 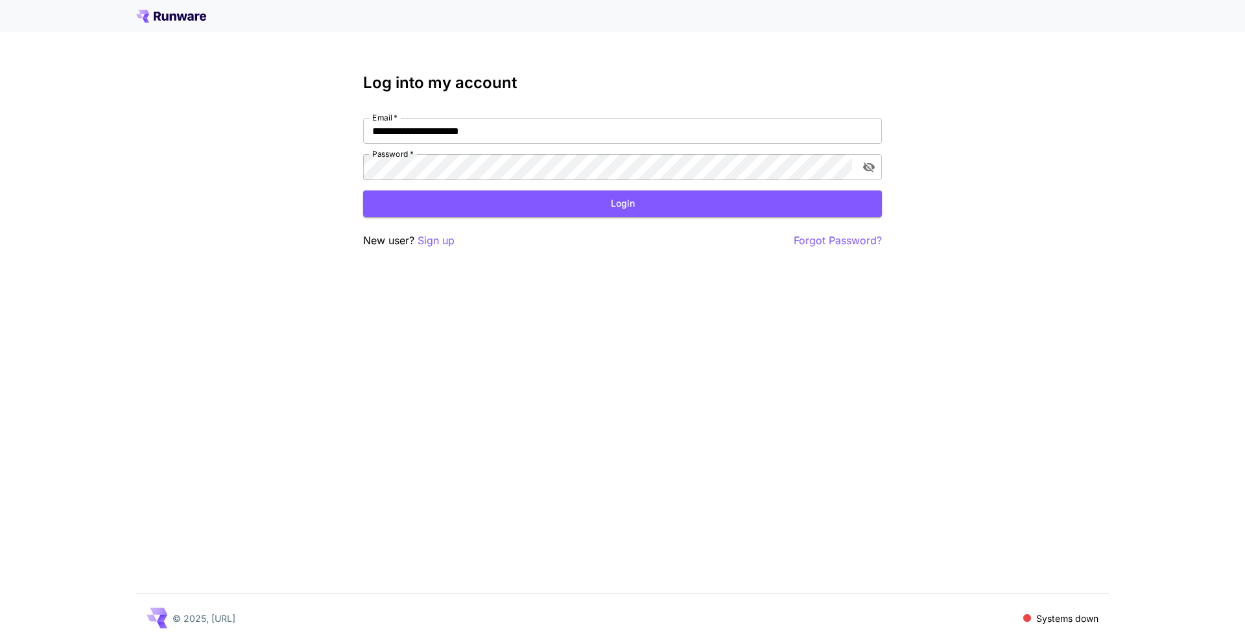 I want to click on label: Email, so click(x=384, y=117).